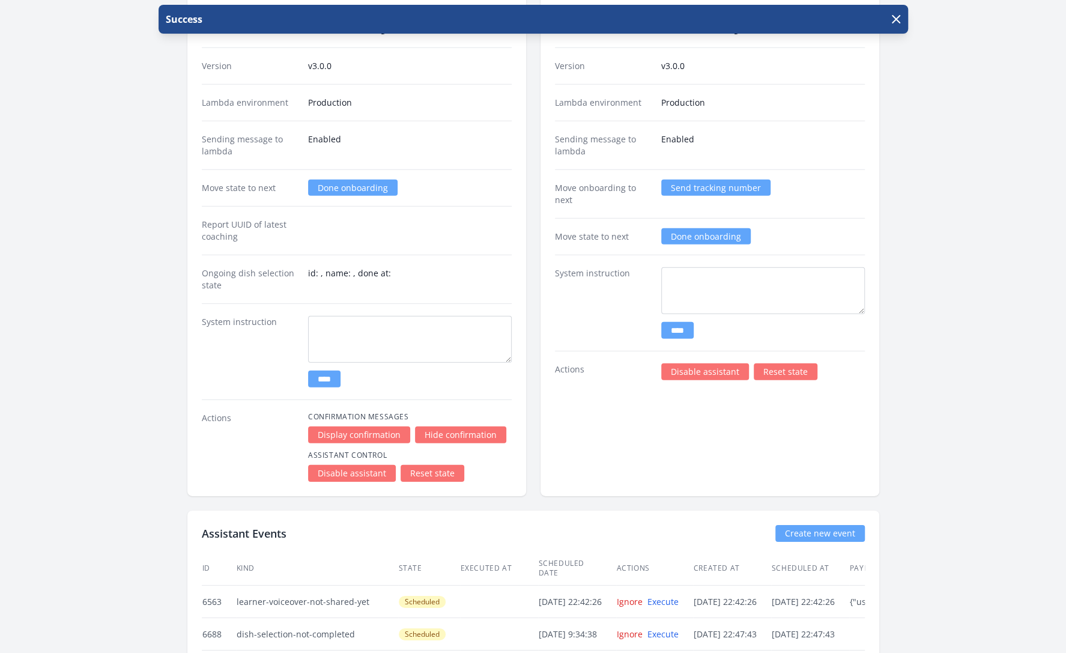  Describe the element at coordinates (499, 568) in the screenshot. I see `th: Executed at` at that location.